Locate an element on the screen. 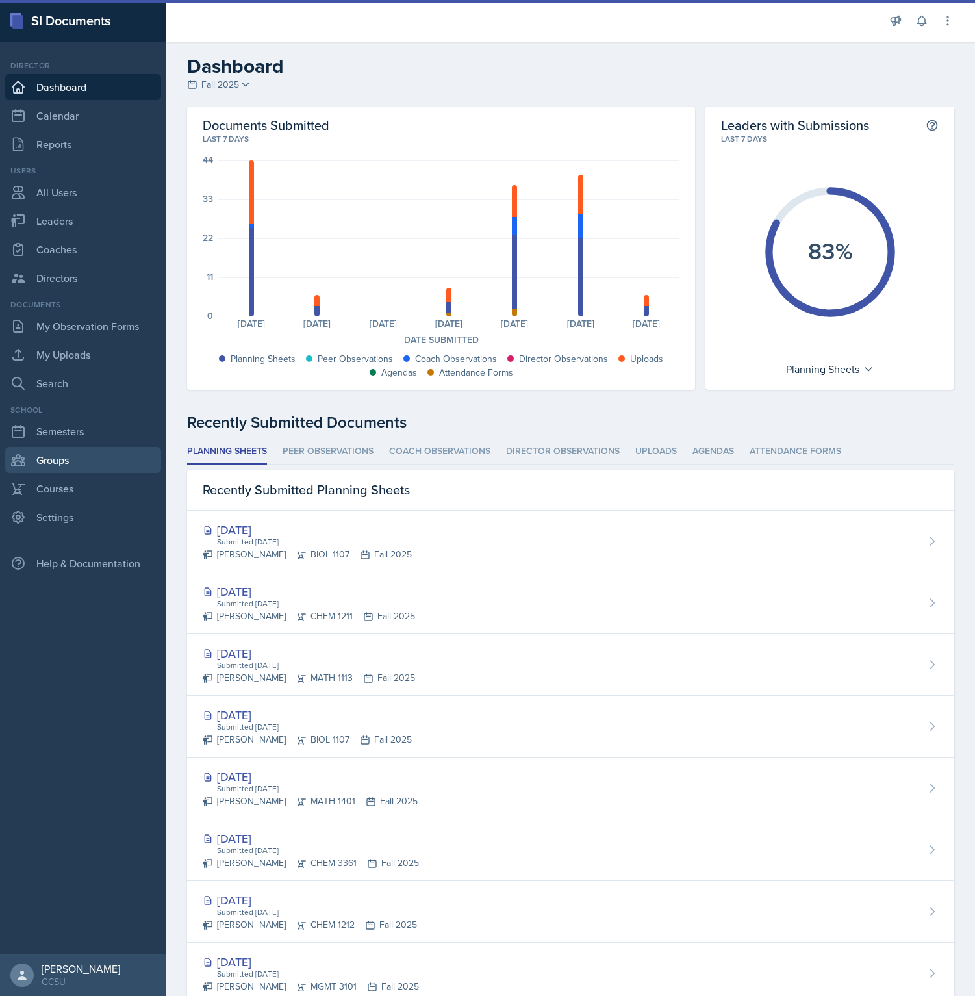 This screenshot has width=975, height=996. li: Coach Observations is located at coordinates (440, 452).